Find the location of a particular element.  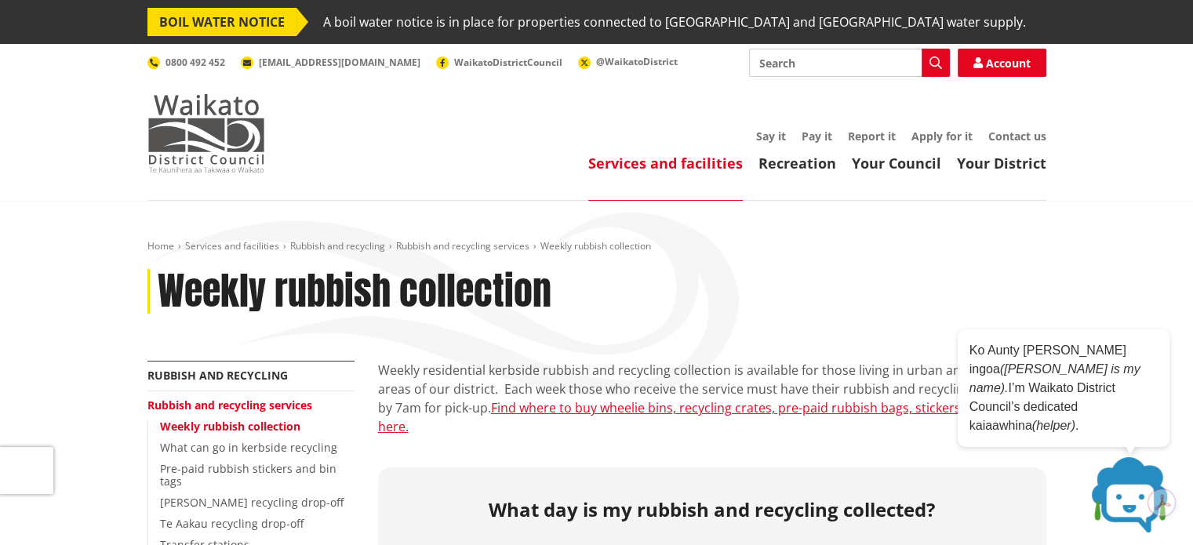

img: Waikato District Council - Te Kaunihera aa Takiwaa o Waikato is located at coordinates (206, 133).